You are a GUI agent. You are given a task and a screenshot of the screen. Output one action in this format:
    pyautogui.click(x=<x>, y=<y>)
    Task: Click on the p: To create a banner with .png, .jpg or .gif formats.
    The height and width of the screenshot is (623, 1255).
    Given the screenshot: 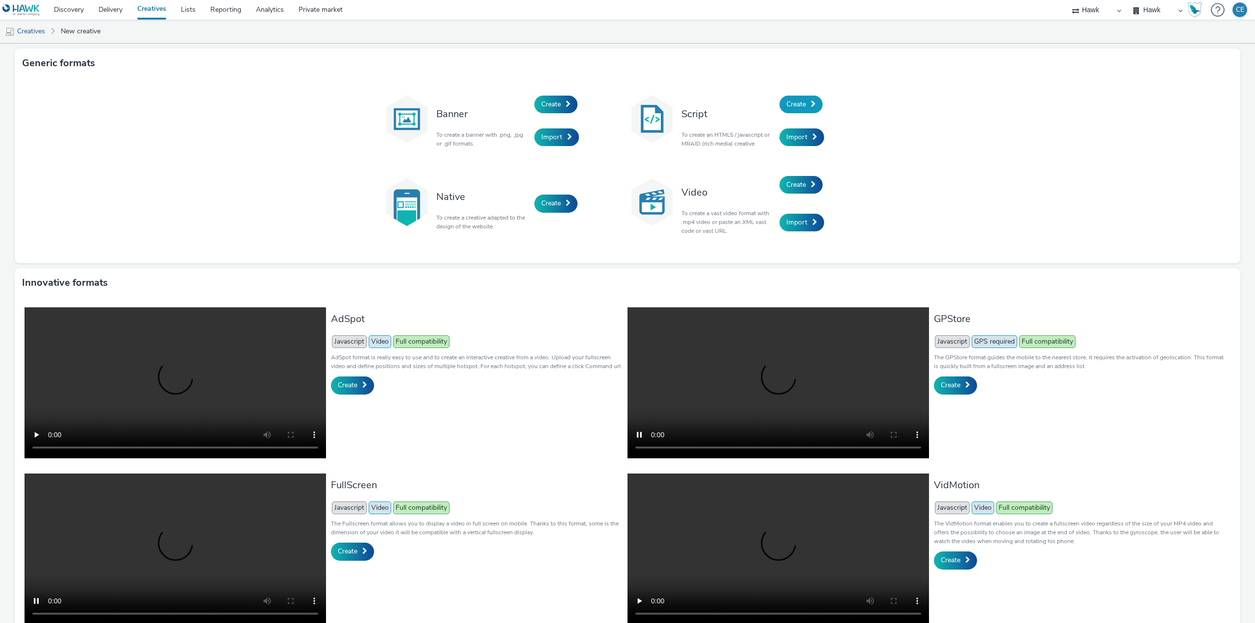 What is the action you would take?
    pyautogui.click(x=483, y=139)
    